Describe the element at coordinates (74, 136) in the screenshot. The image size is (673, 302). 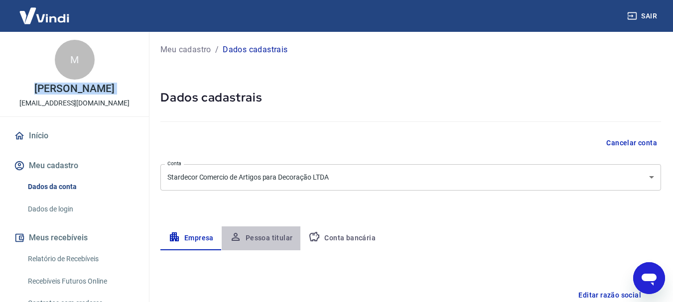
I see `a: Início` at that location.